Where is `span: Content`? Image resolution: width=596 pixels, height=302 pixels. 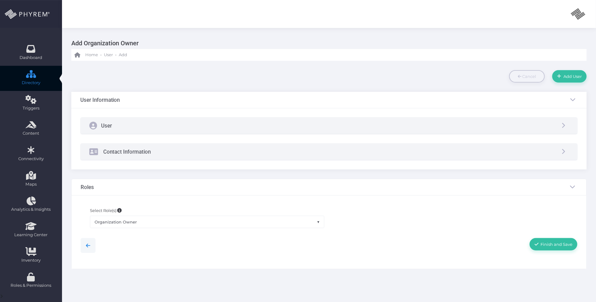 span: Content is located at coordinates (31, 133).